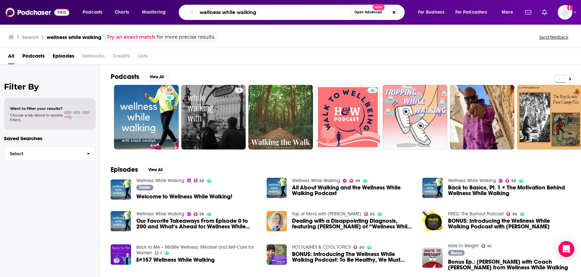 This screenshot has width=581, height=277. I want to click on button: Open AdvancedNew, so click(368, 12).